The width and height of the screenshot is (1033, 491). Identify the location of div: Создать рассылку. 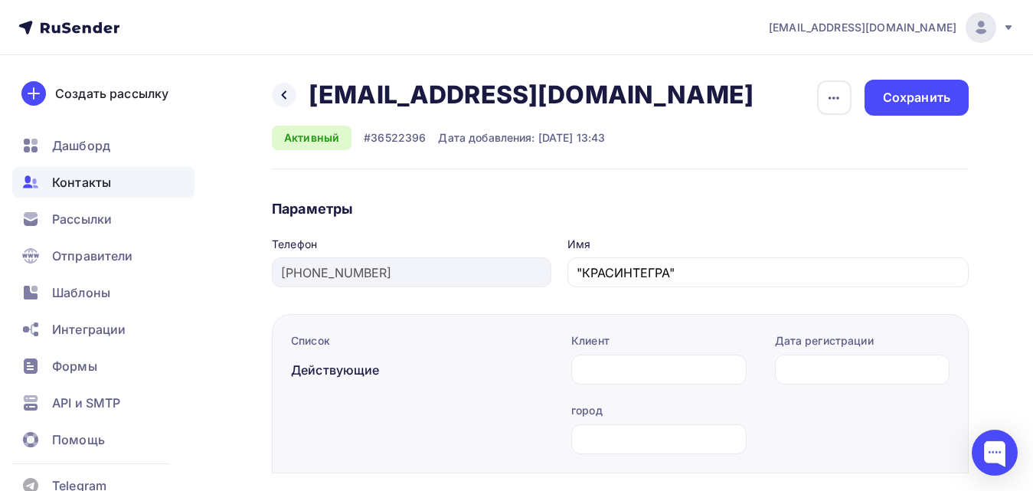
(112, 93).